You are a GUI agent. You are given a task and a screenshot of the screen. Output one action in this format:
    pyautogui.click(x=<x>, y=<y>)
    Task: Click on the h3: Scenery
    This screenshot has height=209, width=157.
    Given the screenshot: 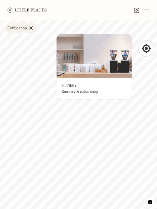 What is the action you would take?
    pyautogui.click(x=69, y=86)
    